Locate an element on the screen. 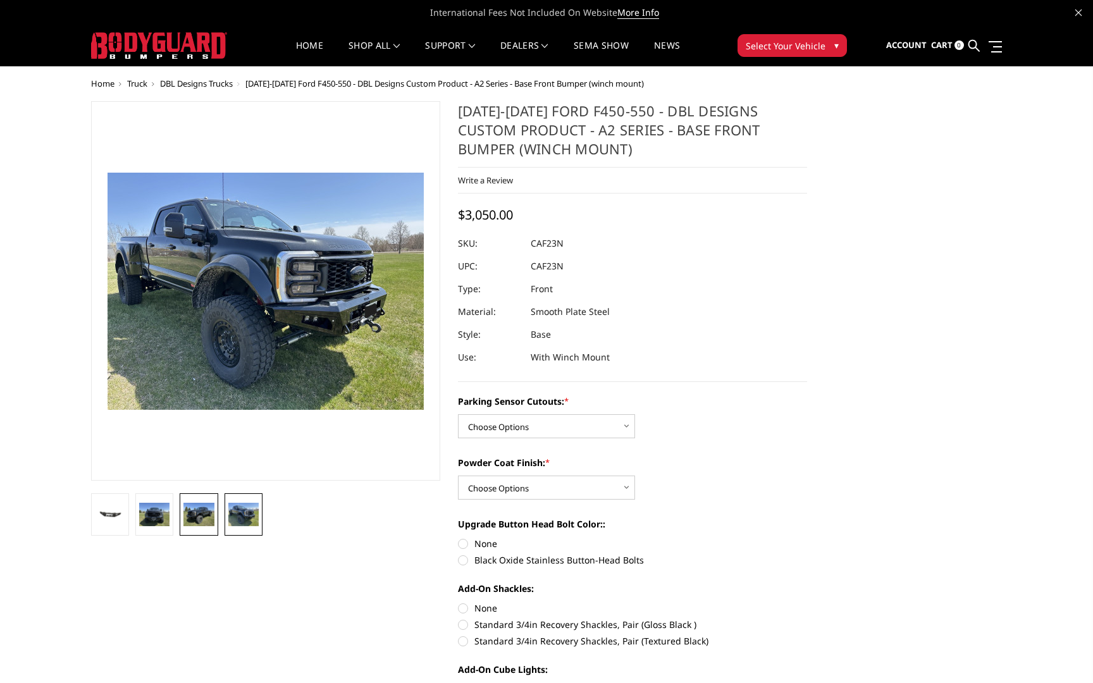  a: DBL Designs Trucks is located at coordinates (196, 83).